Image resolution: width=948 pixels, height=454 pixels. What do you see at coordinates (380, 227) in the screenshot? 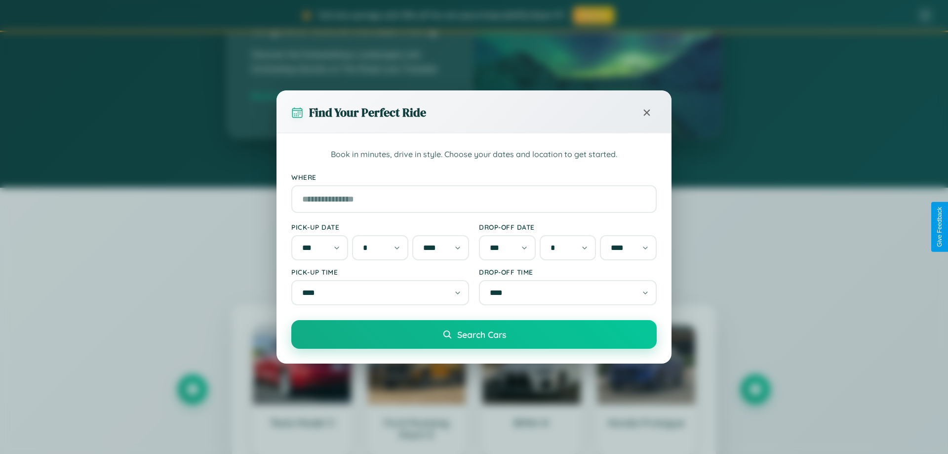
I see `label: Pick-up Date` at bounding box center [380, 227].